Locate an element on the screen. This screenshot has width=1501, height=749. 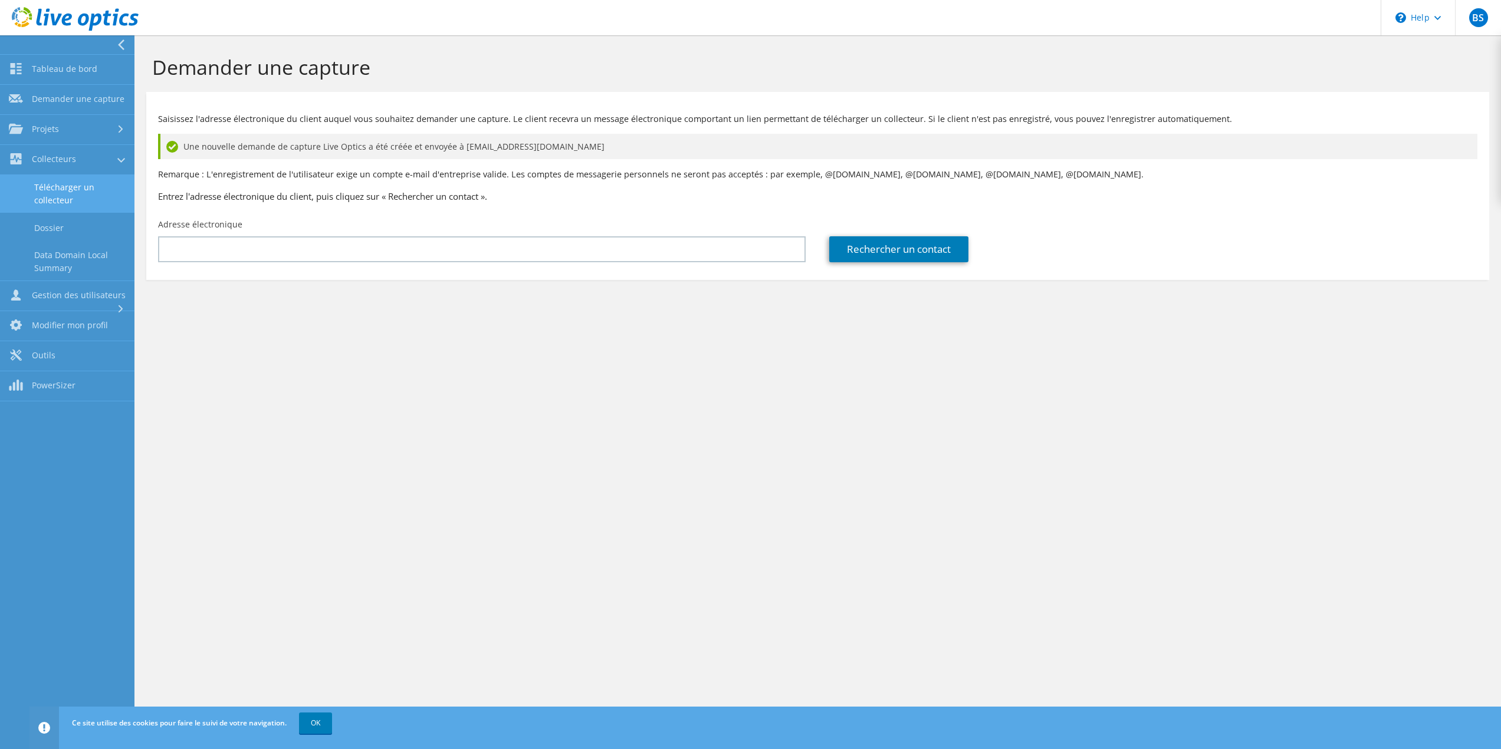
p: Saisissez l'adresse électronique du client auquel vous souhaitez demander une capture. Le client ... is located at coordinates (817, 119).